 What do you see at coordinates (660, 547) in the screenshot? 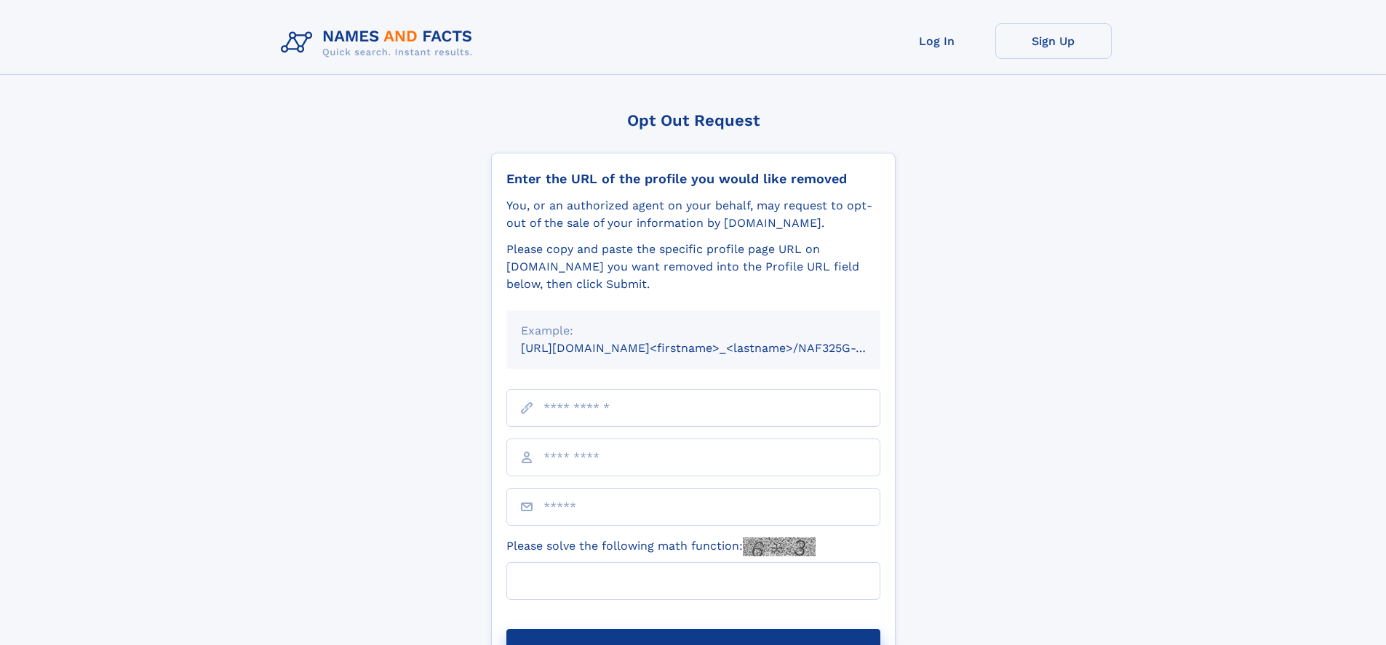
I see `label: Please solve the following math function:` at bounding box center [660, 547].